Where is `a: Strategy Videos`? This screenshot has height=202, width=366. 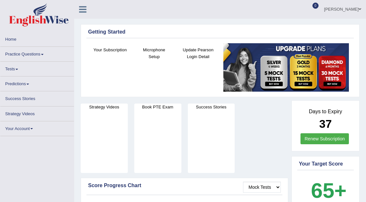
a: Strategy Videos is located at coordinates (37, 113).